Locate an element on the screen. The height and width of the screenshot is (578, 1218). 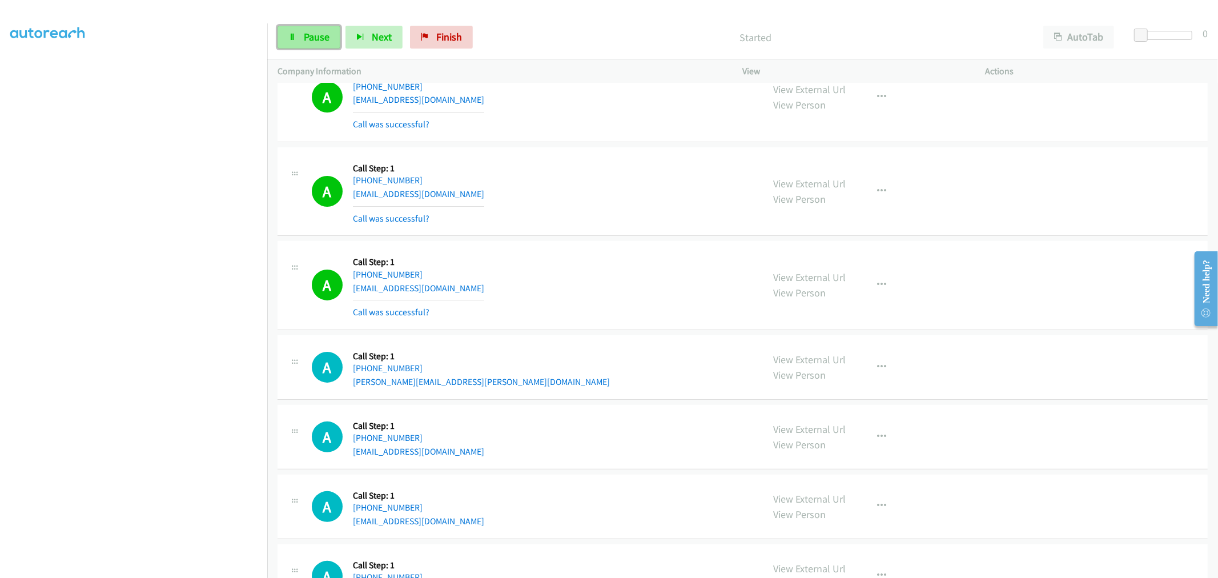
a: Pause is located at coordinates (309, 37).